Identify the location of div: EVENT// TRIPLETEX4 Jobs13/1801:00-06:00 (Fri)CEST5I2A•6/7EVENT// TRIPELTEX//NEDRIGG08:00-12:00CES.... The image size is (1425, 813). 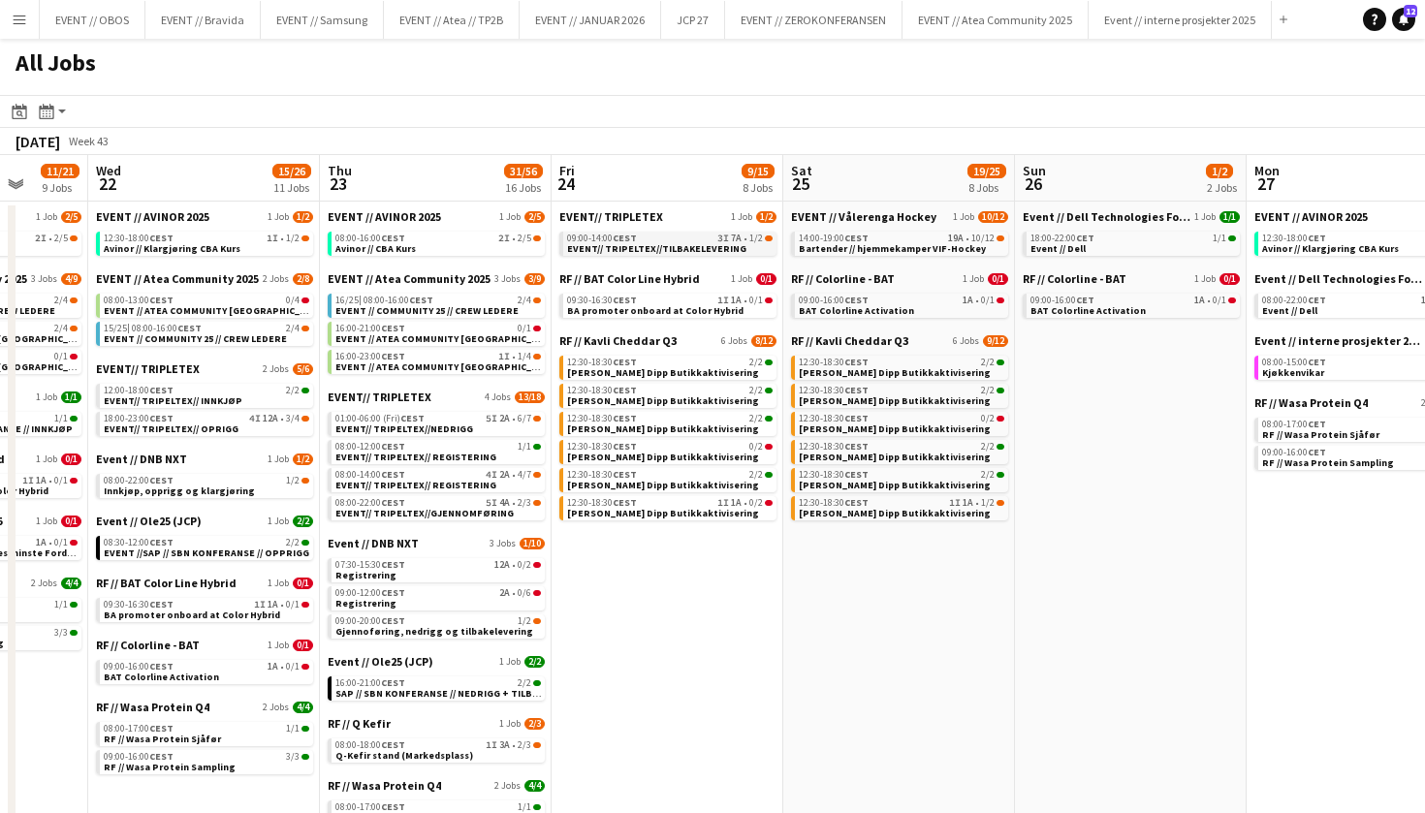
(436, 462).